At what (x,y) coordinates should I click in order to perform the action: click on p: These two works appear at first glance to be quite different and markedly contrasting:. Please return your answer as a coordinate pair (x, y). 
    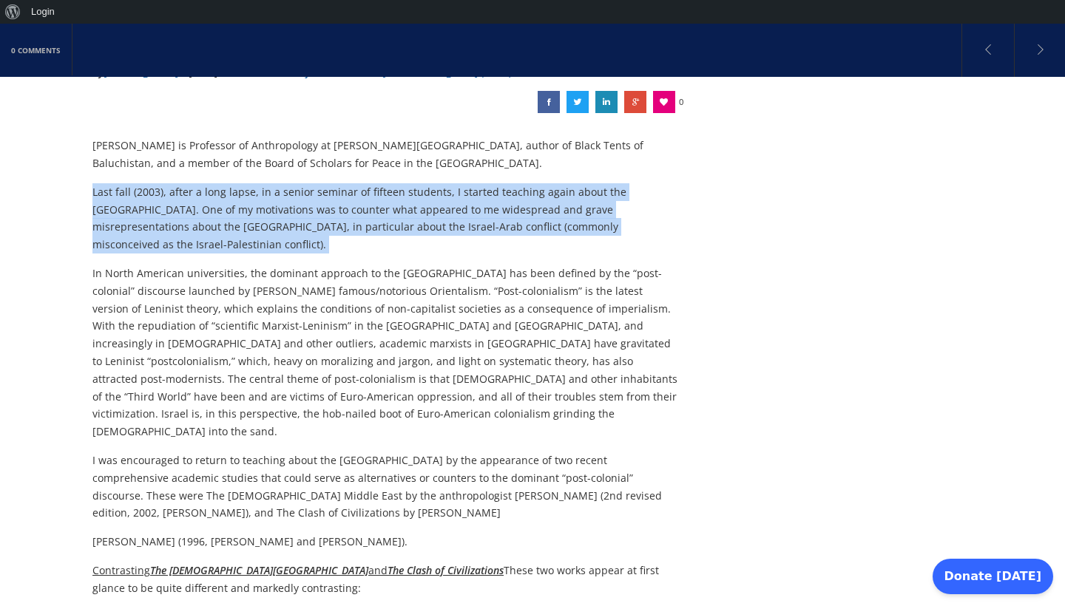
    Looking at the image, I should click on (385, 580).